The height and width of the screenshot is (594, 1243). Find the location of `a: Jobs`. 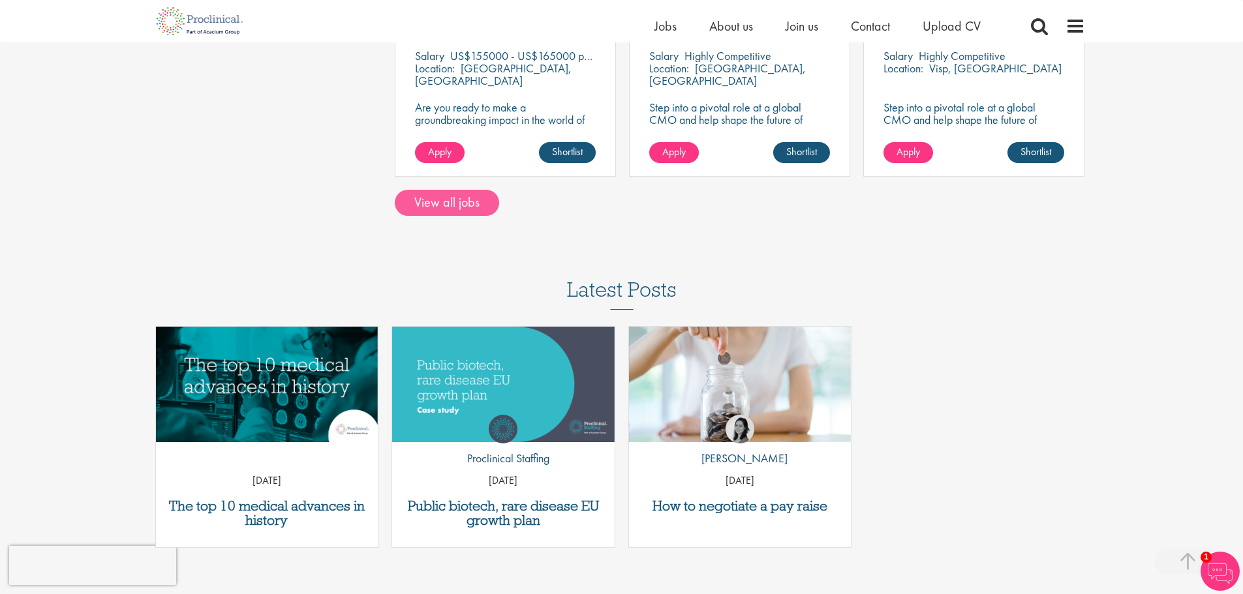

a: Jobs is located at coordinates (665, 26).